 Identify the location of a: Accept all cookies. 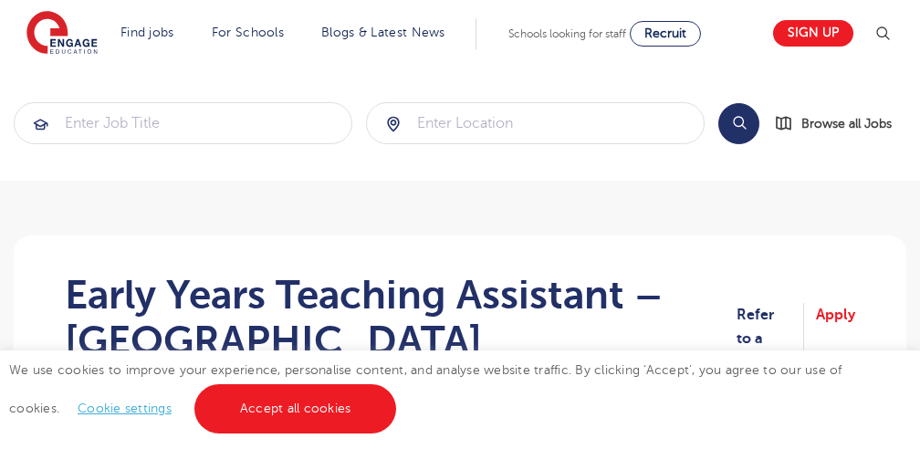
(296, 409).